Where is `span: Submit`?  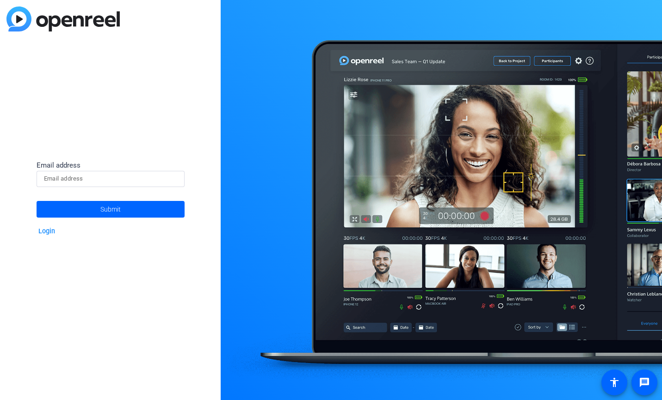
span: Submit is located at coordinates (111, 209).